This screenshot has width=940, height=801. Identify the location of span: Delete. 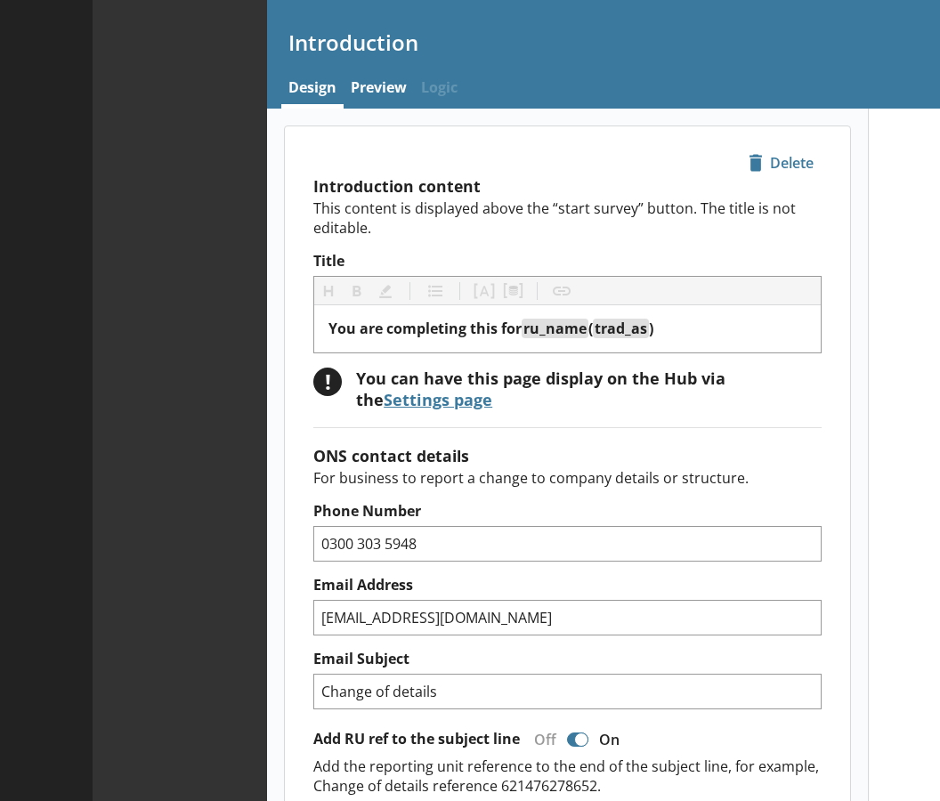
(781, 163).